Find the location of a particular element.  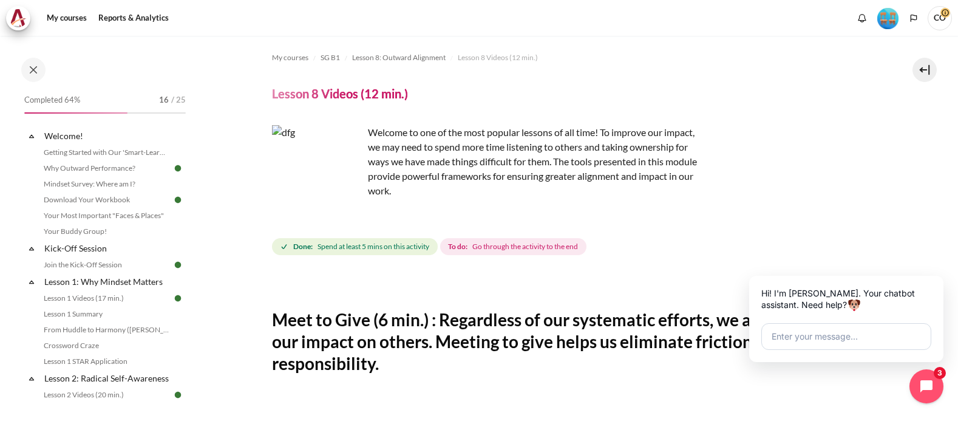

a: Kick-Off Session is located at coordinates (107, 248).